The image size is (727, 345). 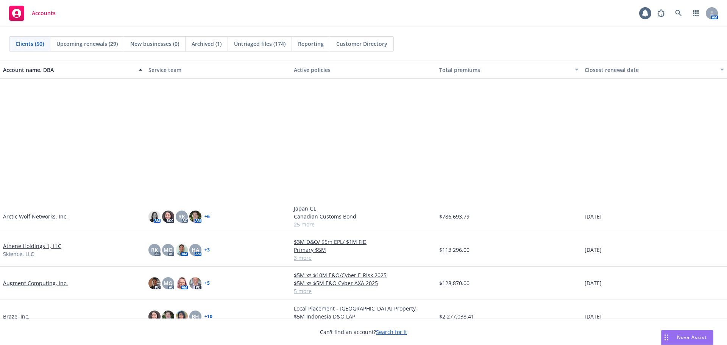 I want to click on span: Reporting, so click(x=311, y=44).